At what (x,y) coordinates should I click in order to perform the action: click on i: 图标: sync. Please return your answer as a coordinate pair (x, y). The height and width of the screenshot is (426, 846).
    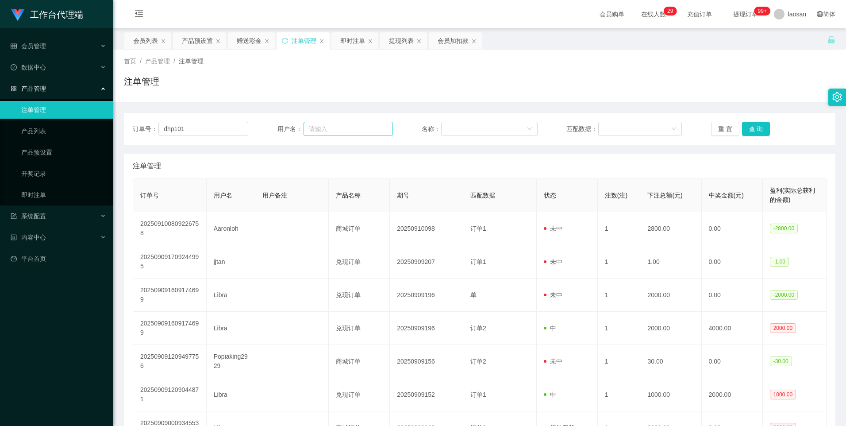
    Looking at the image, I should click on (285, 41).